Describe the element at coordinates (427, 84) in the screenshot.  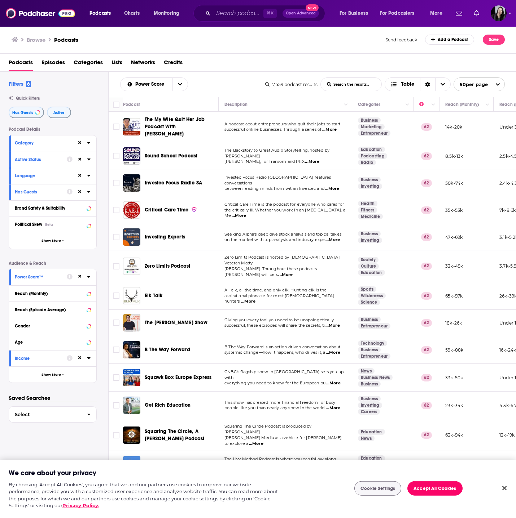
I see `div: Sort Direction` at that location.